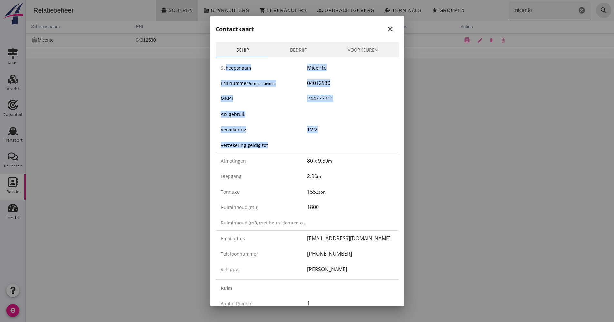  Describe the element at coordinates (264, 192) in the screenshot. I see `div: Tonnage` at that location.